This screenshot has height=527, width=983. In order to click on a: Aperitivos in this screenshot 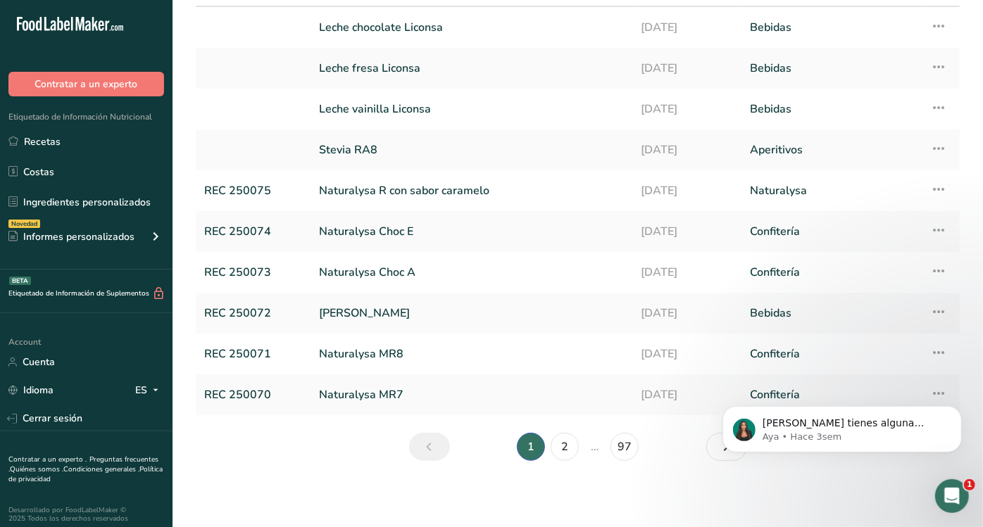, I will do `click(832, 150)`.